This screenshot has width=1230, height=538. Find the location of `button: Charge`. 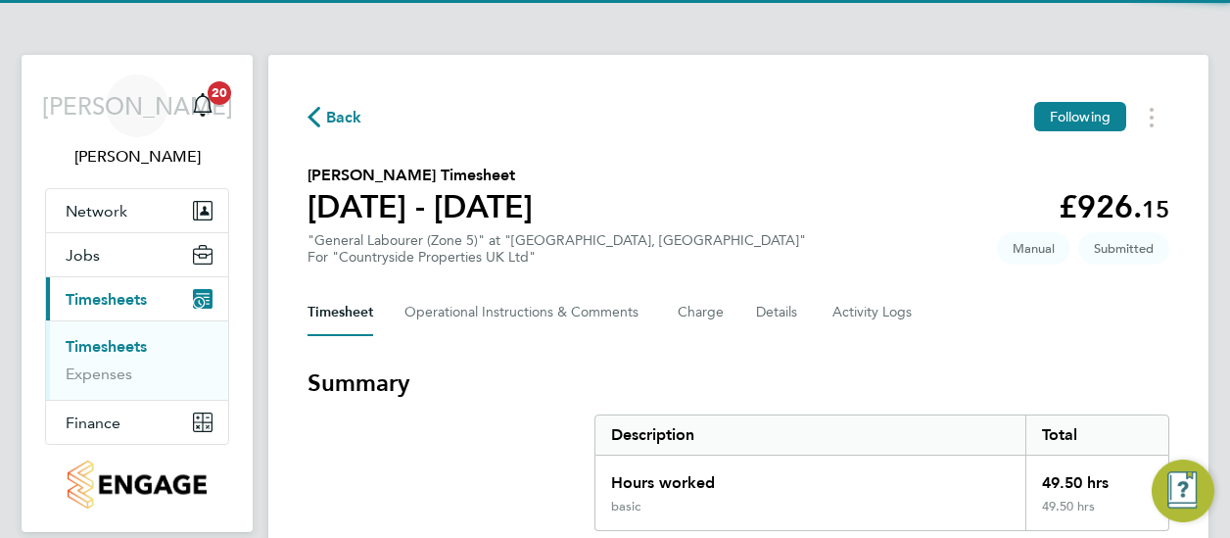

button: Charge is located at coordinates (701, 312).